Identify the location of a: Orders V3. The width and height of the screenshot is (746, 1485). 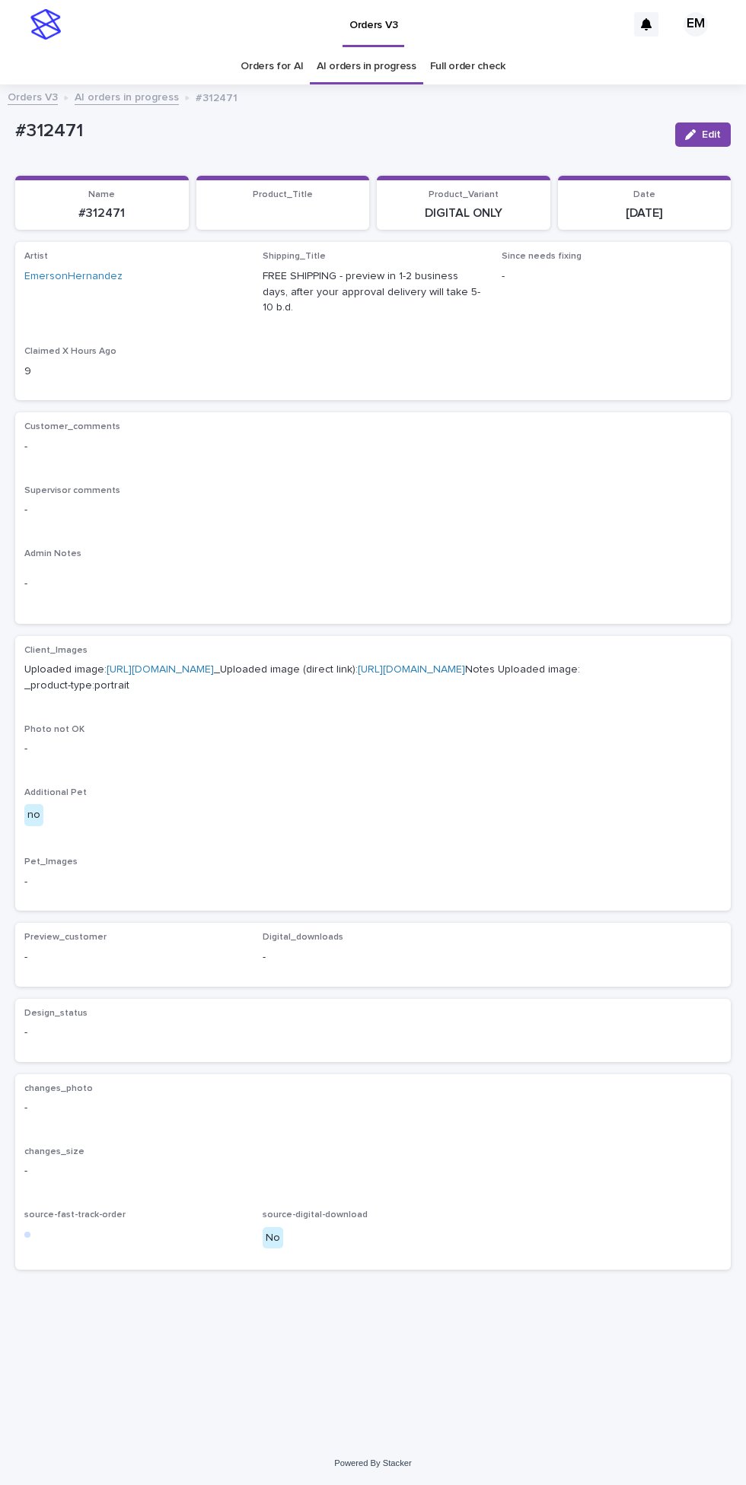
(33, 96).